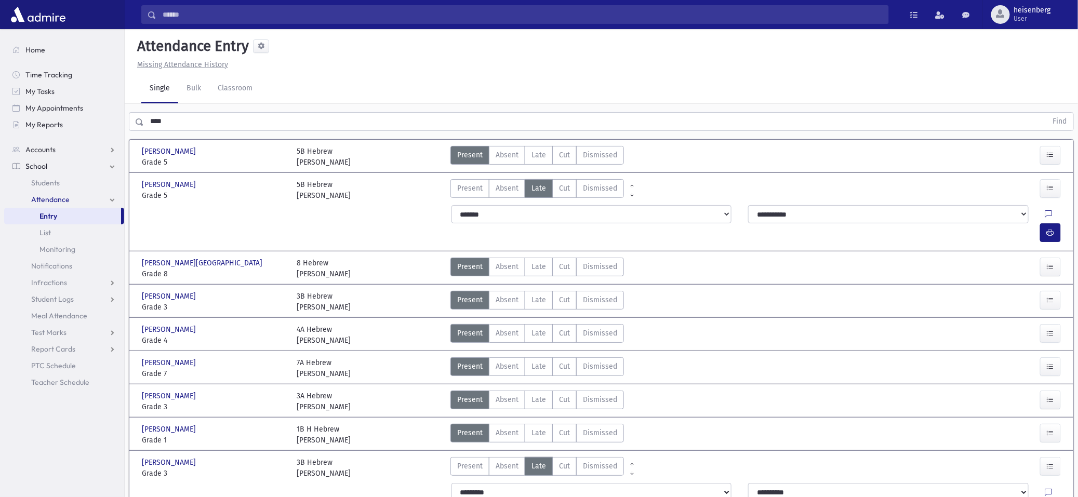 This screenshot has width=1078, height=497. Describe the element at coordinates (214, 440) in the screenshot. I see `span: Grade 1` at that location.